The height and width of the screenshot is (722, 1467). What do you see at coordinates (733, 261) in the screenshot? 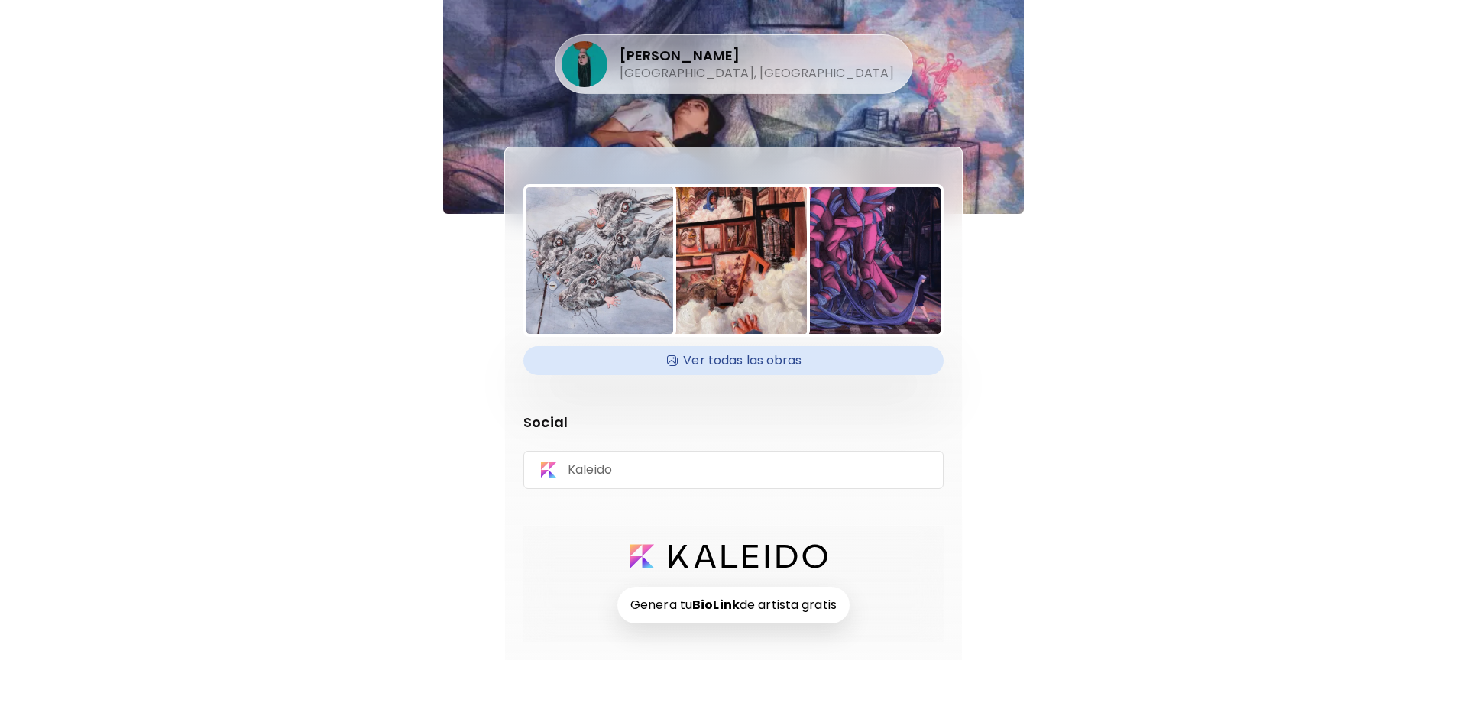
I see `img: https://cdn.kaleido.art/CDN/Artwork/137686/Thumbnail/medium.webp?updated=624918` at bounding box center [733, 261].